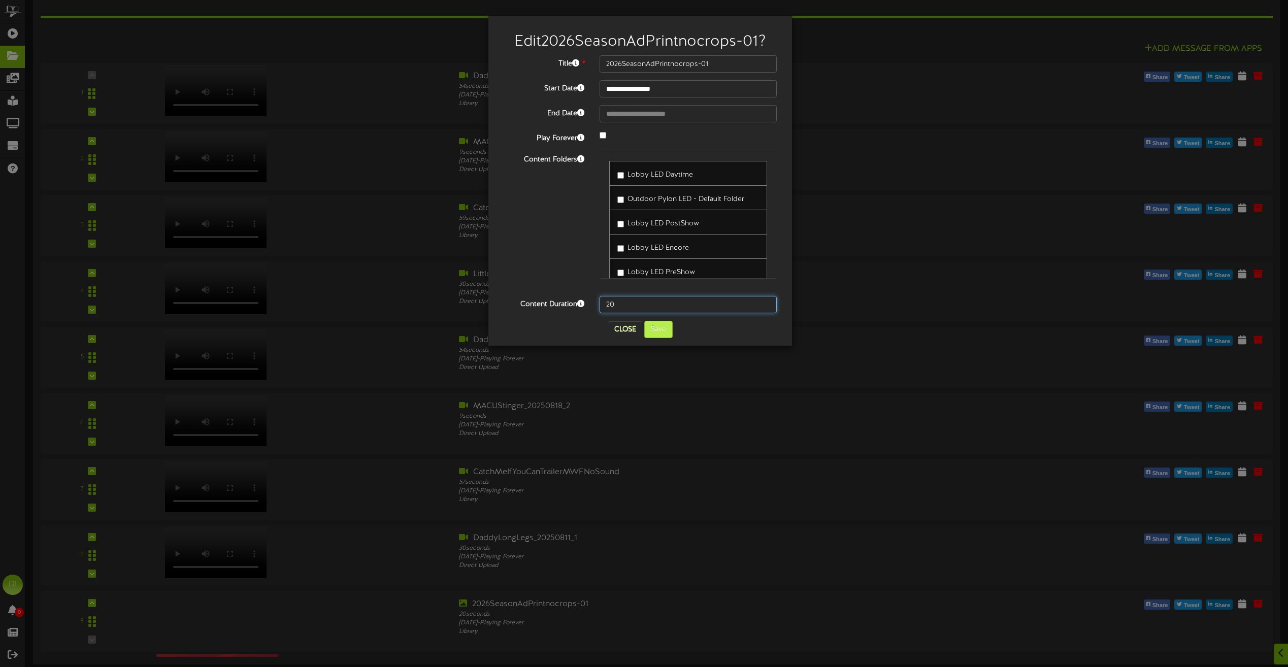  Describe the element at coordinates (544, 87) in the screenshot. I see `label: Start Date` at that location.